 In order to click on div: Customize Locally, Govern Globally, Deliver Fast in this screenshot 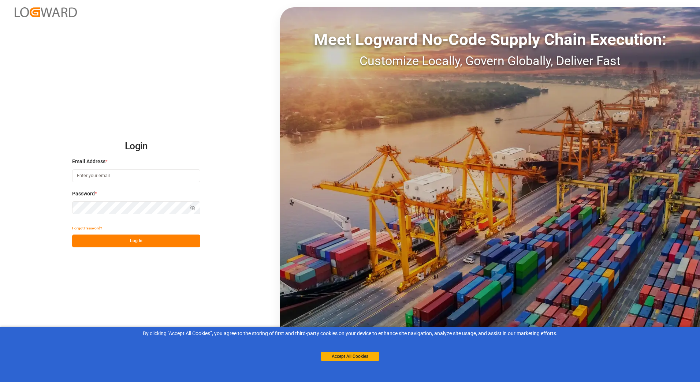, I will do `click(490, 61)`.